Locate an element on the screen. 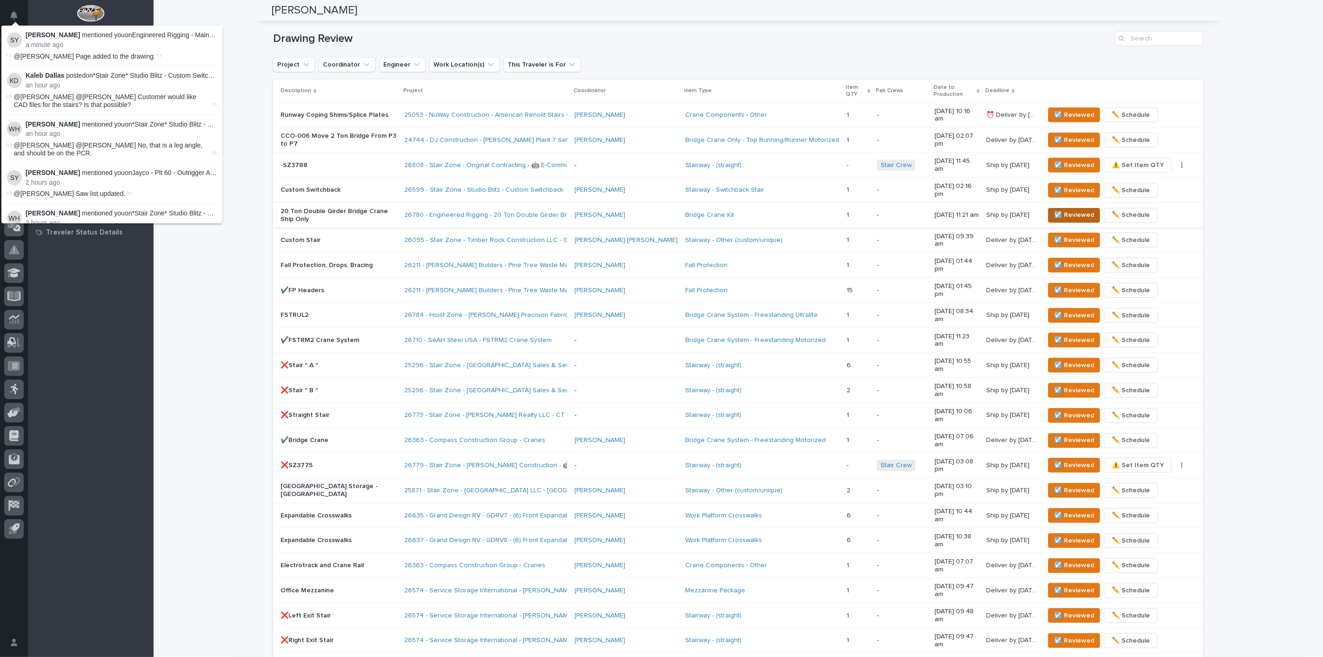 Image resolution: width=1323 pixels, height=657 pixels. p: Custom Switchback is located at coordinates (339, 190).